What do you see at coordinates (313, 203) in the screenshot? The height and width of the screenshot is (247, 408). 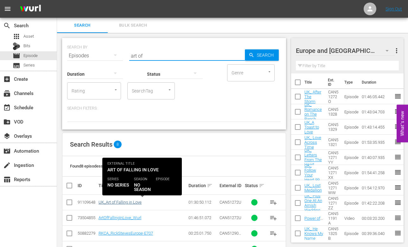 I see `a: UK_ Plus One At An Amish Wedding` at bounding box center [313, 203].